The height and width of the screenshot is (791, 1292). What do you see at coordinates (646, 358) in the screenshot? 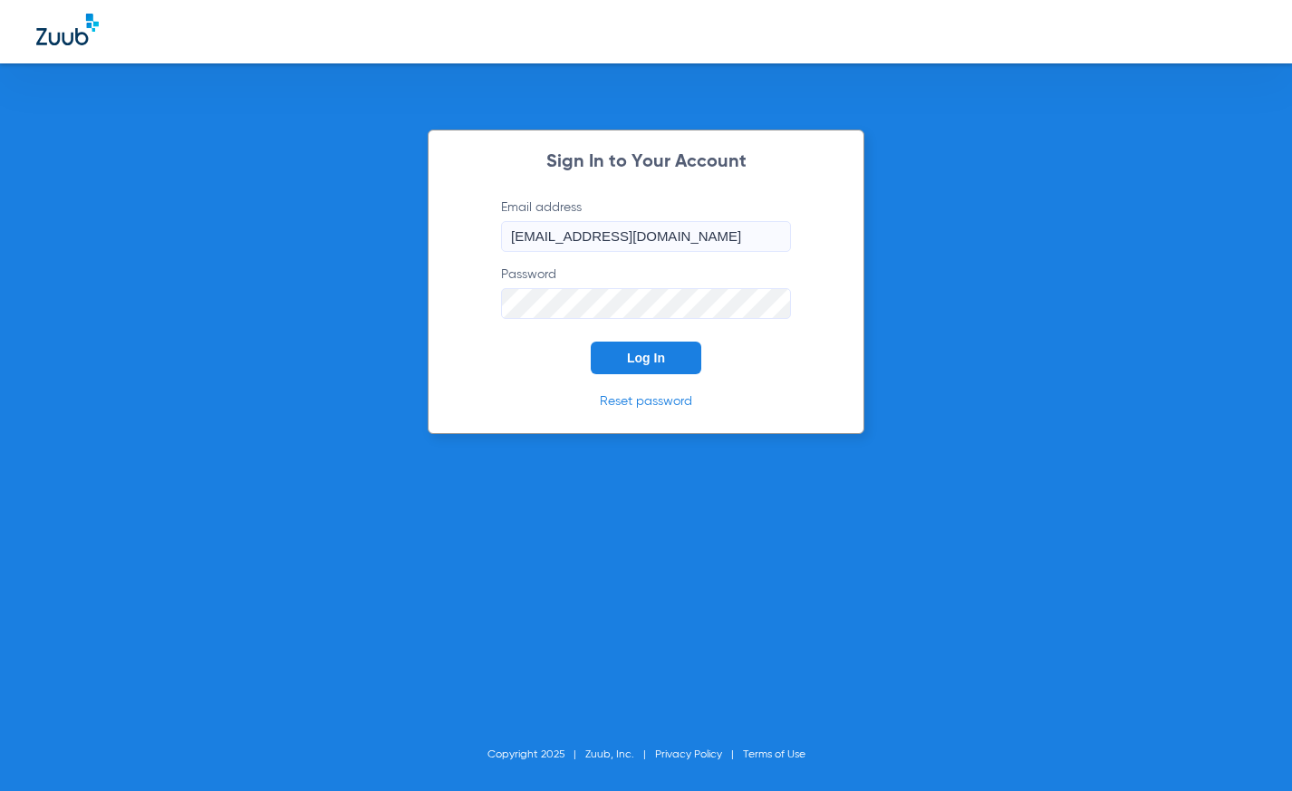
I see `span: Log In` at bounding box center [646, 358].